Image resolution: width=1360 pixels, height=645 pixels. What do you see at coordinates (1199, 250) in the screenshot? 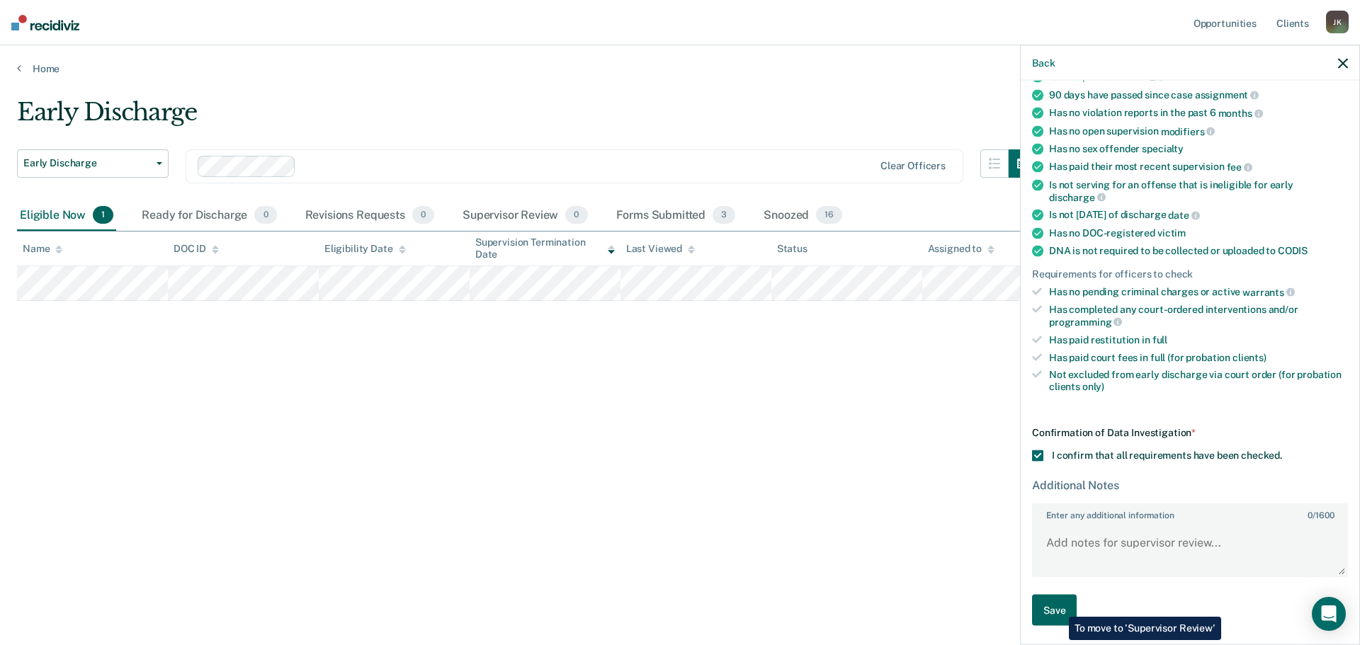
I see `div: DNA is not required to be collected or uploaded to` at bounding box center [1199, 250].